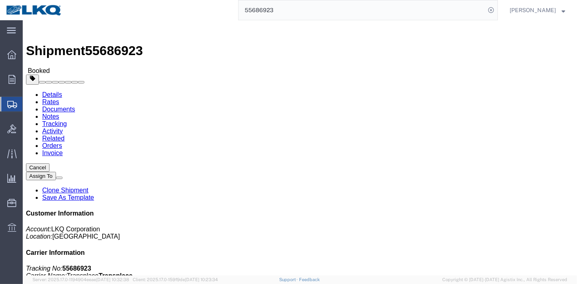 Image resolution: width=577 pixels, height=284 pixels. I want to click on input: Search for shipment number, reference number, so click(362, 10).